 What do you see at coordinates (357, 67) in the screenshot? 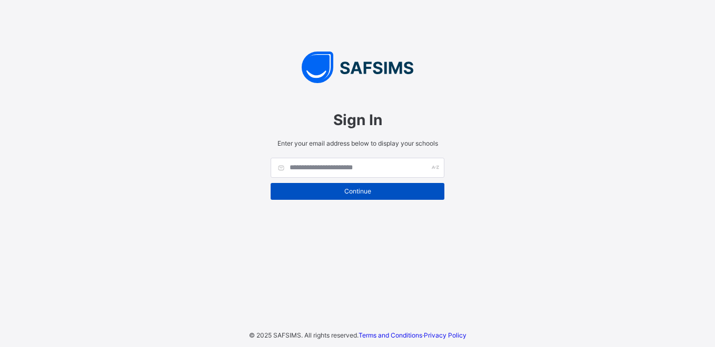
I see `img: SAFSIMS Logo` at bounding box center [357, 67].